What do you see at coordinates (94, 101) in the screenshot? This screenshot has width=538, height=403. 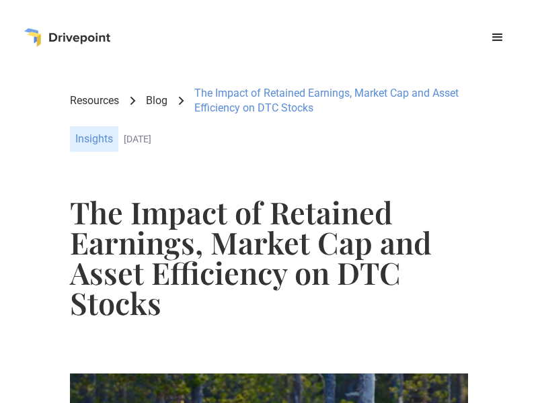 I see `a: Resources` at bounding box center [94, 101].